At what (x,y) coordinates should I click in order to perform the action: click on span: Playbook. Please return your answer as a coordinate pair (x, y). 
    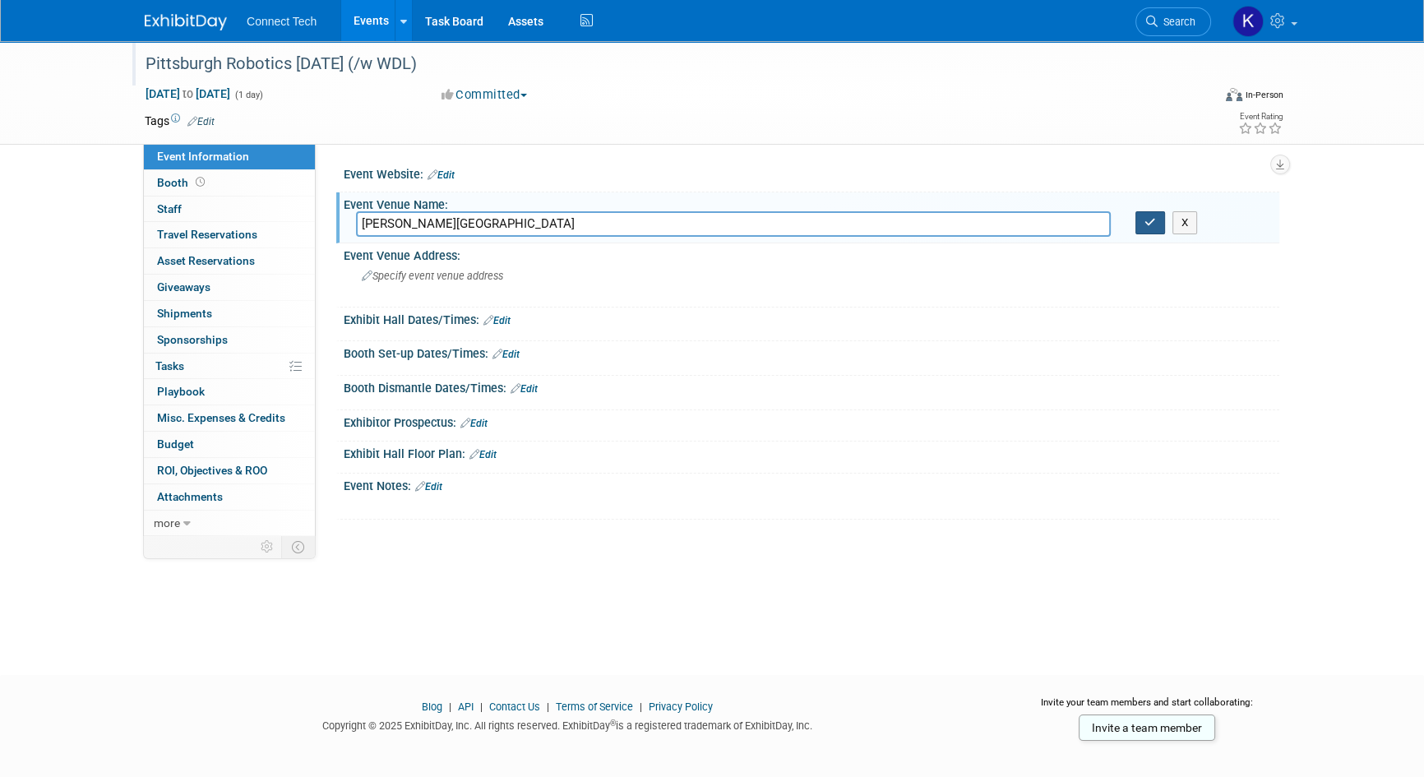
    Looking at the image, I should click on (181, 391).